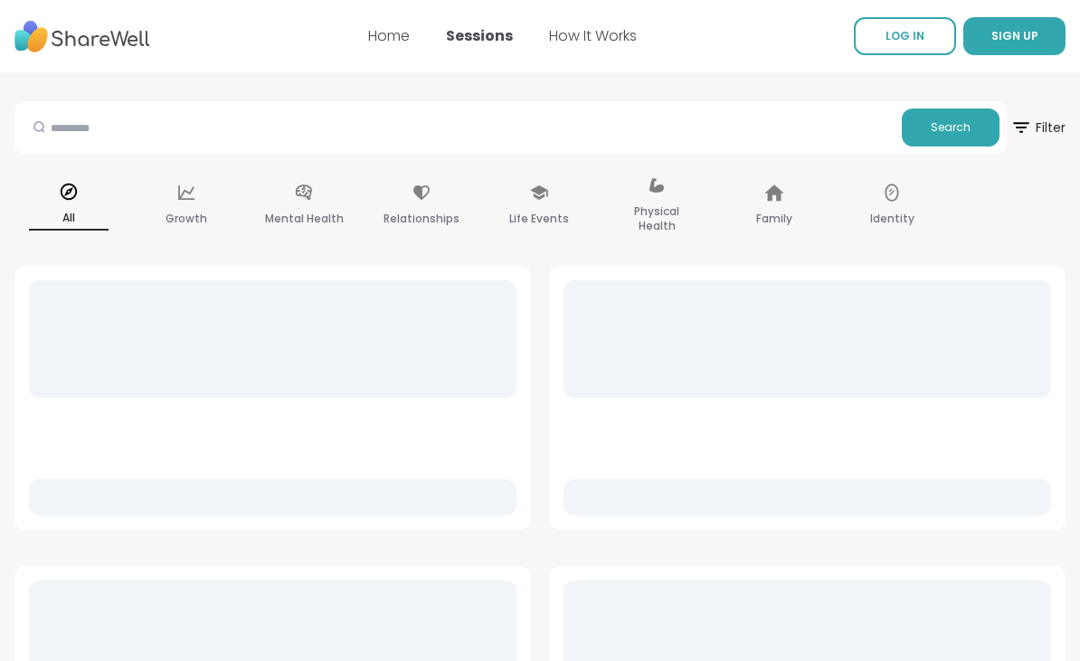 The height and width of the screenshot is (661, 1080). Describe the element at coordinates (1015, 35) in the screenshot. I see `span: SIGN UP` at that location.